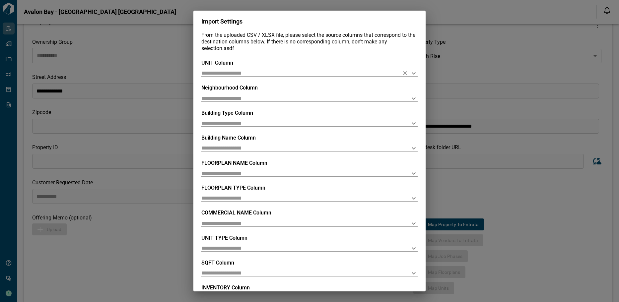 This screenshot has width=619, height=302. What do you see at coordinates (222, 21) in the screenshot?
I see `span: Import Settings` at bounding box center [222, 21].